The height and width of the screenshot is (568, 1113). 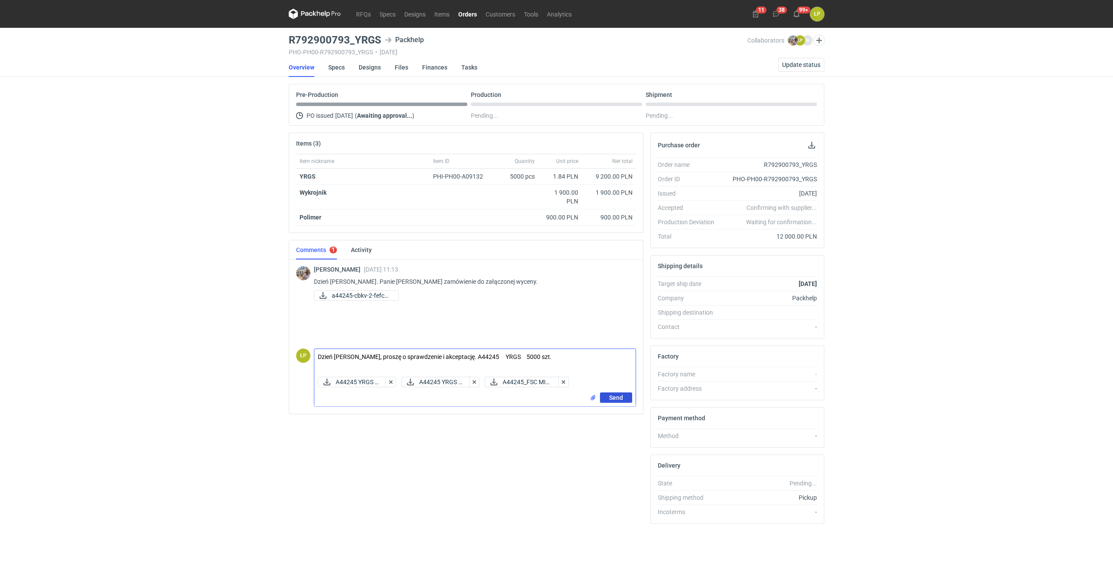 I want to click on button: A44245 YRGS 3..., so click(x=353, y=382).